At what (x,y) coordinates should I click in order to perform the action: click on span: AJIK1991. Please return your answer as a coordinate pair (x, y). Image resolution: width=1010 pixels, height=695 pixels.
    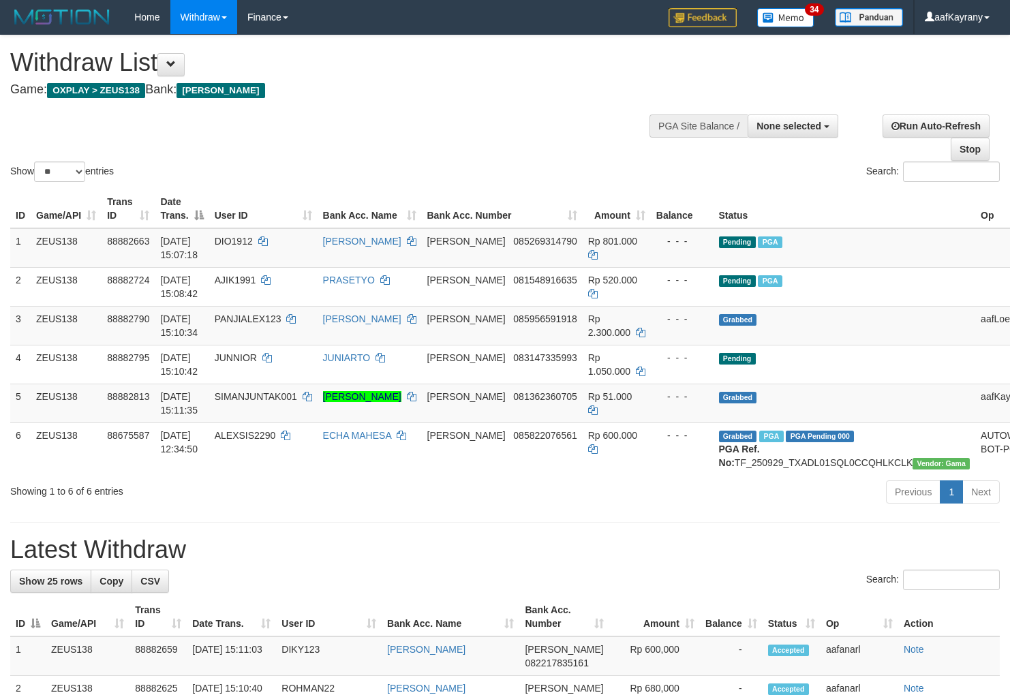
    Looking at the image, I should click on (235, 280).